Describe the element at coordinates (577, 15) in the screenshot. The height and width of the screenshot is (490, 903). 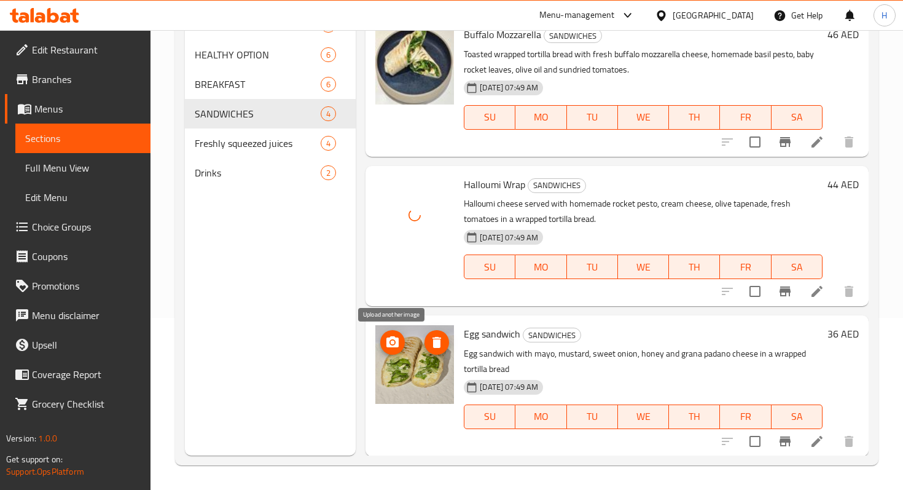
I see `div: Menu-management` at that location.